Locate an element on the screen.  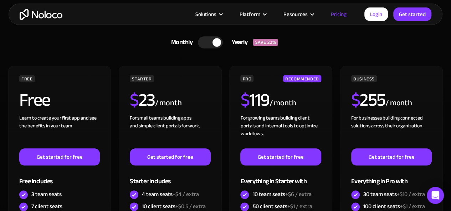
div: RECOMMENDED is located at coordinates (302, 79).